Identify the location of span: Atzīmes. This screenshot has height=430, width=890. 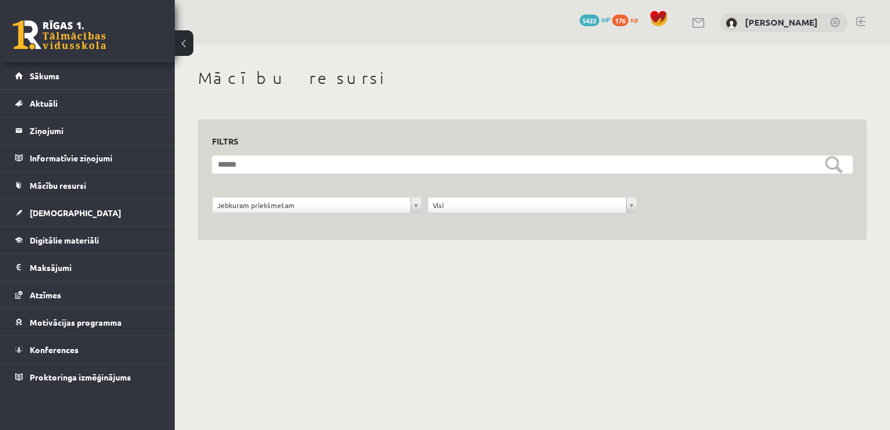
(45, 295).